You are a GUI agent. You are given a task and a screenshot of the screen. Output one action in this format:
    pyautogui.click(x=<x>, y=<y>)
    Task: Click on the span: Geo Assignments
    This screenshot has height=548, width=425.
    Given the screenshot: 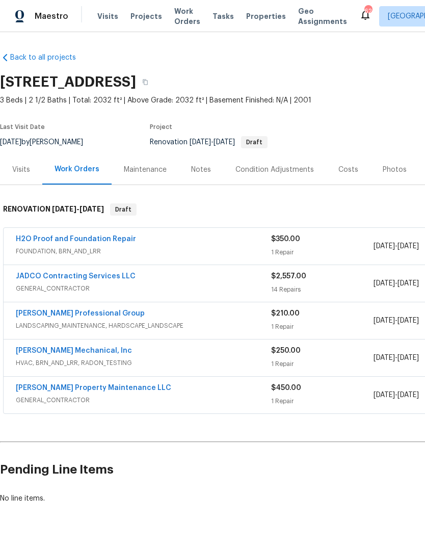 What is the action you would take?
    pyautogui.click(x=323, y=16)
    